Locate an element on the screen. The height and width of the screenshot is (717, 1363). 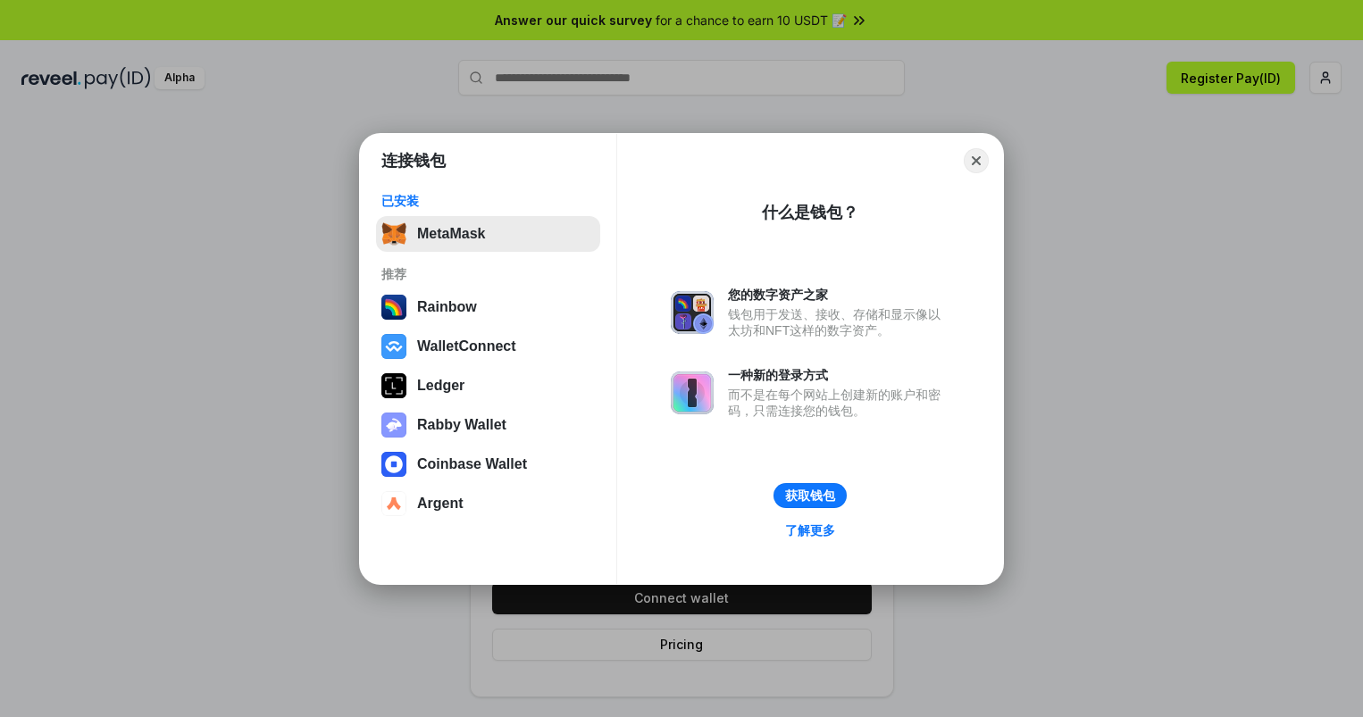
div: 什么是钱包？ is located at coordinates (810, 213).